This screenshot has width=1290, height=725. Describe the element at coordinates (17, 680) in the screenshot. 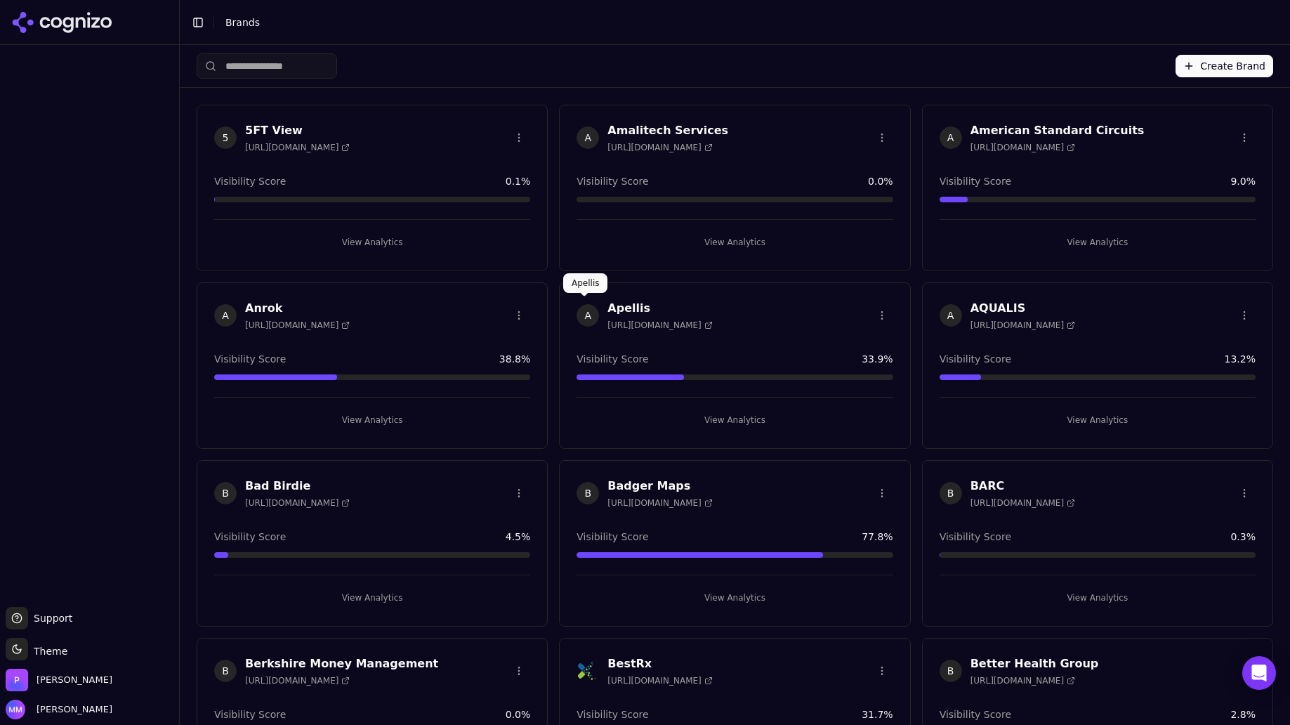

I see `img: Perrill` at that location.